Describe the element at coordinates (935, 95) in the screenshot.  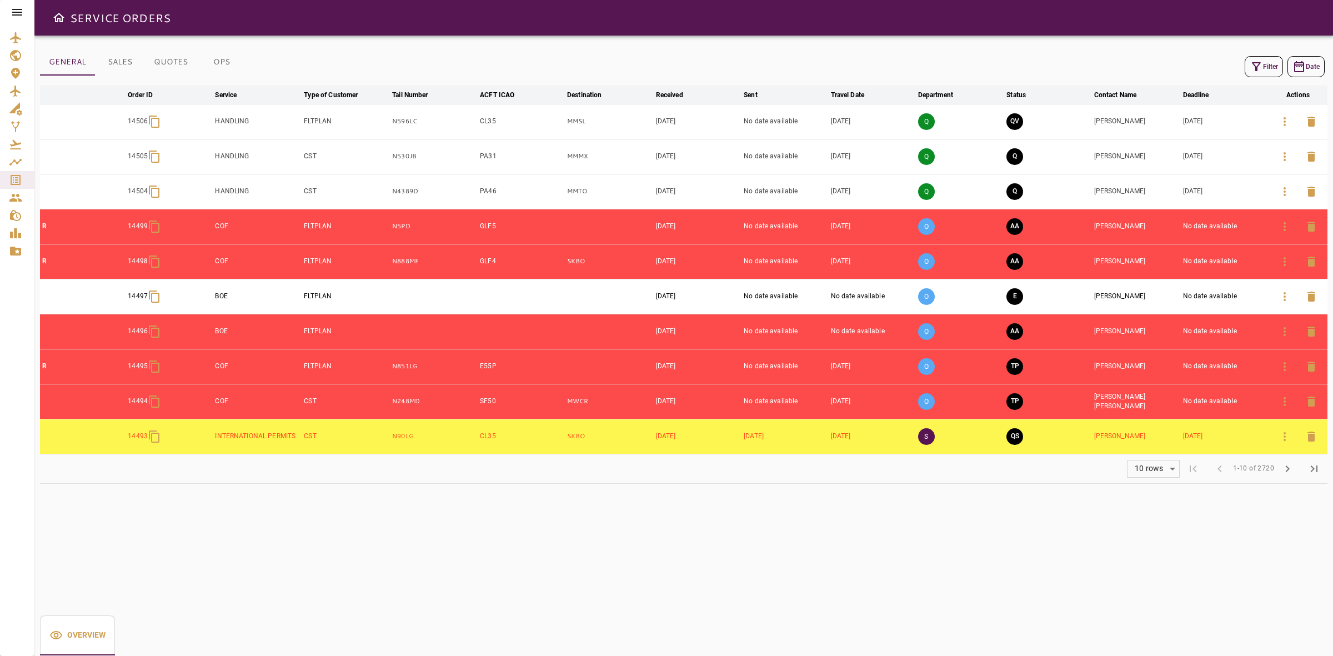
I see `div: Department` at that location.